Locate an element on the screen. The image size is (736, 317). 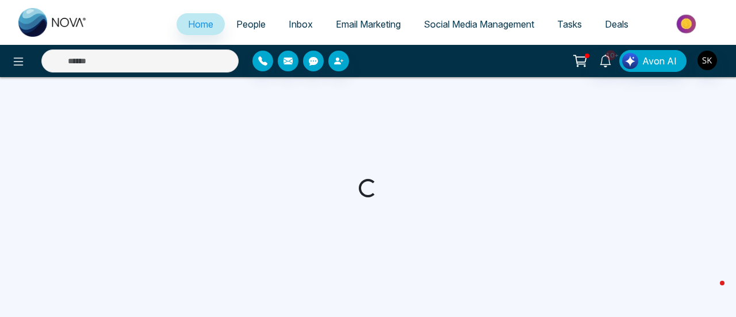
span: 10+ is located at coordinates (610, 55).